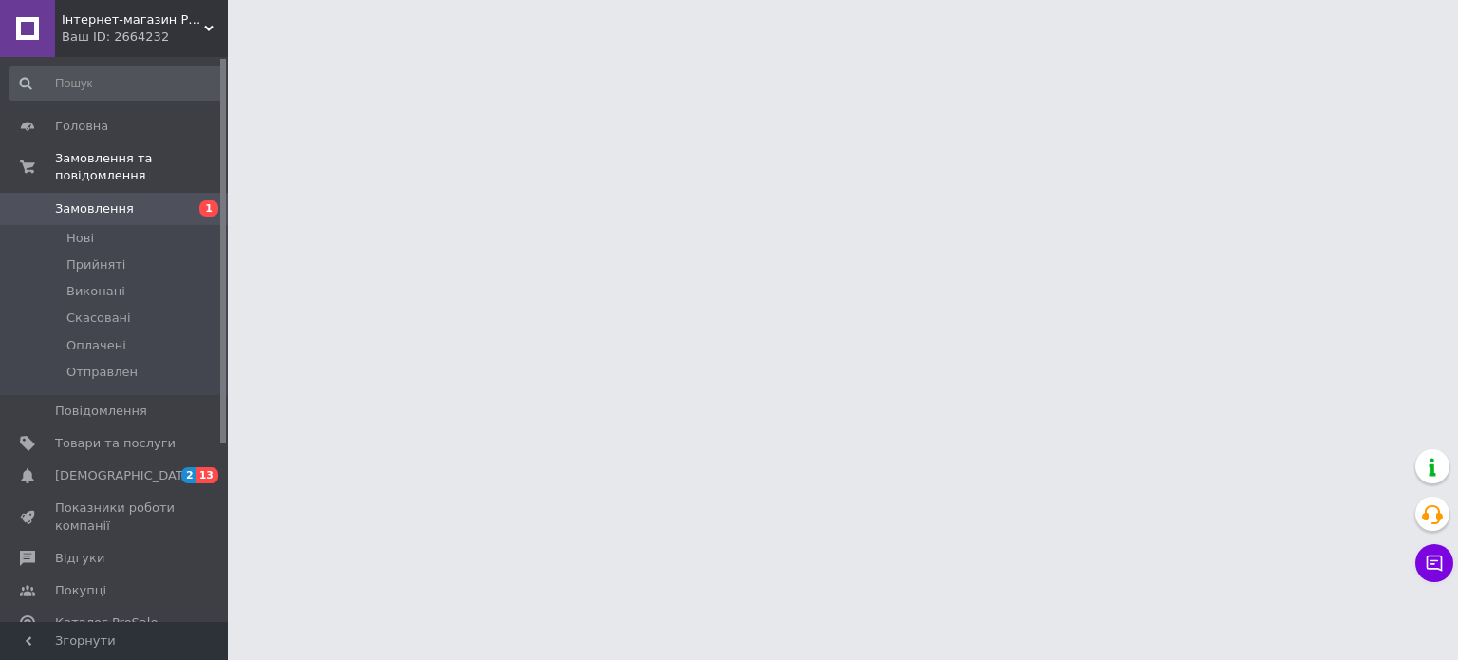 The height and width of the screenshot is (660, 1458). What do you see at coordinates (81, 590) in the screenshot?
I see `span: Покупці` at bounding box center [81, 590].